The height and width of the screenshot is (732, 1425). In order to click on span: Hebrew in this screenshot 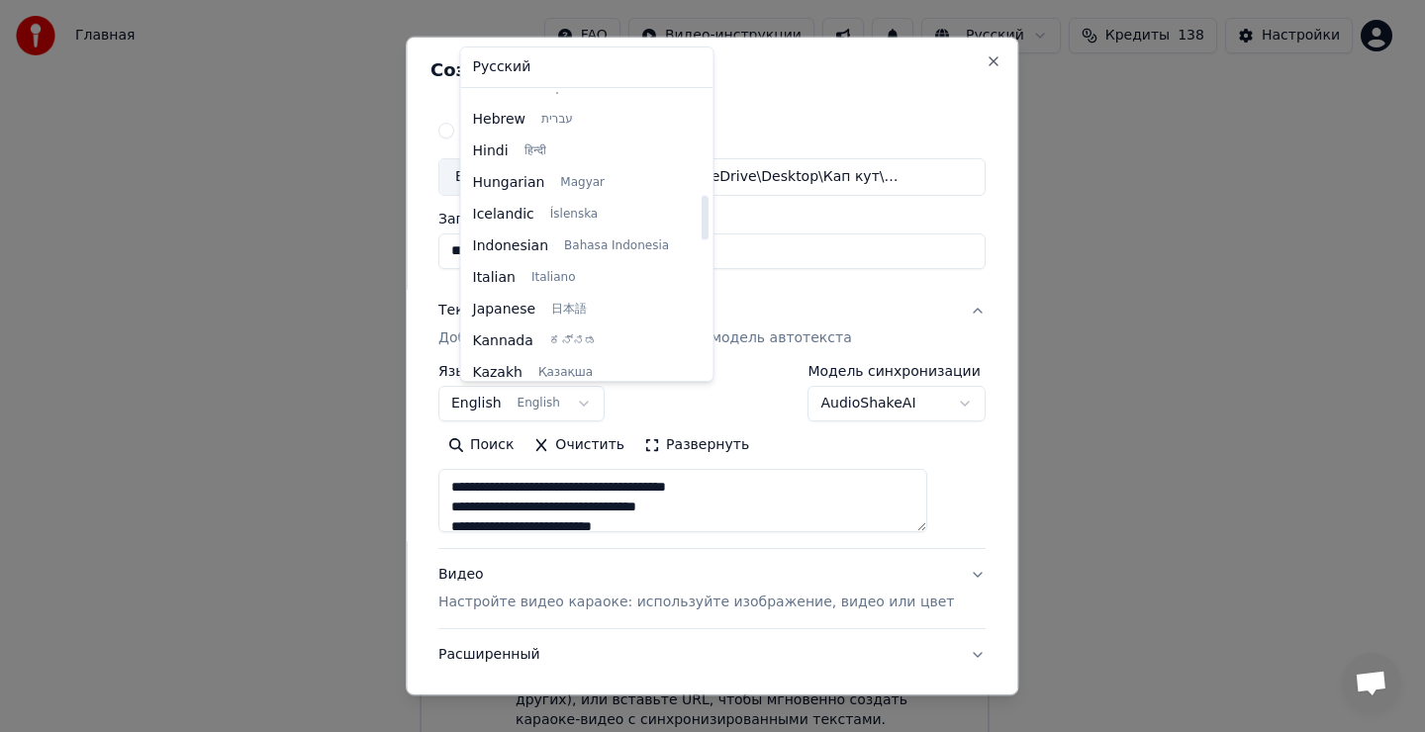, I will do `click(500, 120)`.